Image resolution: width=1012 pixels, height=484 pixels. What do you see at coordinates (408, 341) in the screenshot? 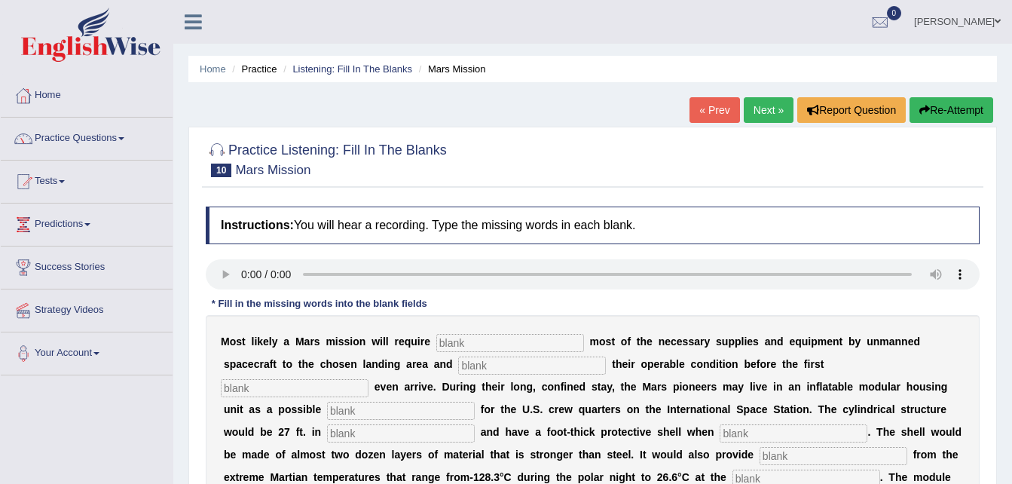
I see `b: q` at bounding box center [408, 341].